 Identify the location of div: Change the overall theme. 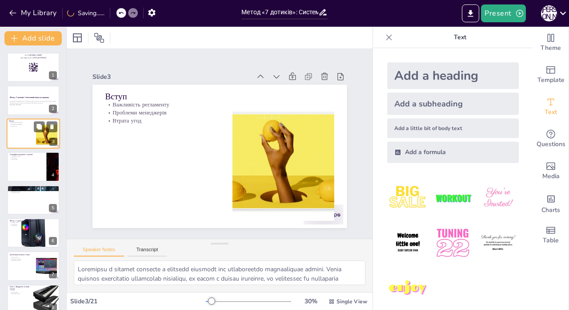
(551, 43).